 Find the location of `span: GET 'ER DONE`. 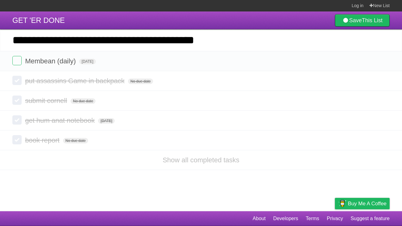

span: GET 'ER DONE is located at coordinates (39, 20).